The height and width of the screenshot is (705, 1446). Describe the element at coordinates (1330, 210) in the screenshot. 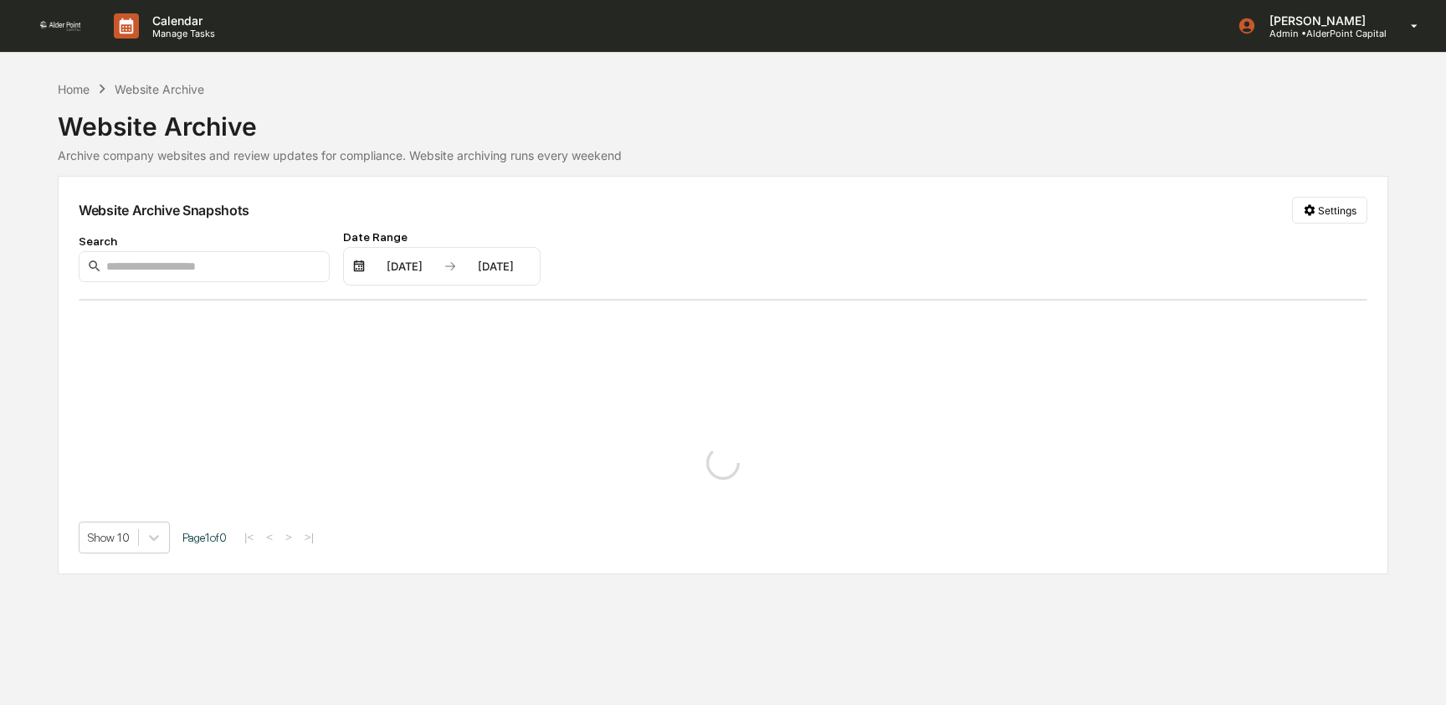

I see `button: Settings` at that location.